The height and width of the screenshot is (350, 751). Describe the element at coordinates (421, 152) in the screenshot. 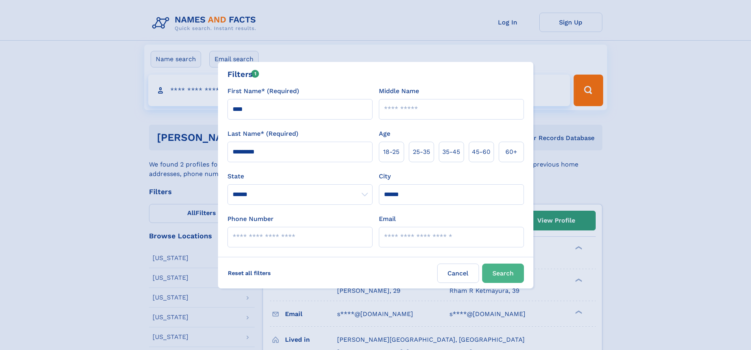

I see `span: 25‑35` at that location.